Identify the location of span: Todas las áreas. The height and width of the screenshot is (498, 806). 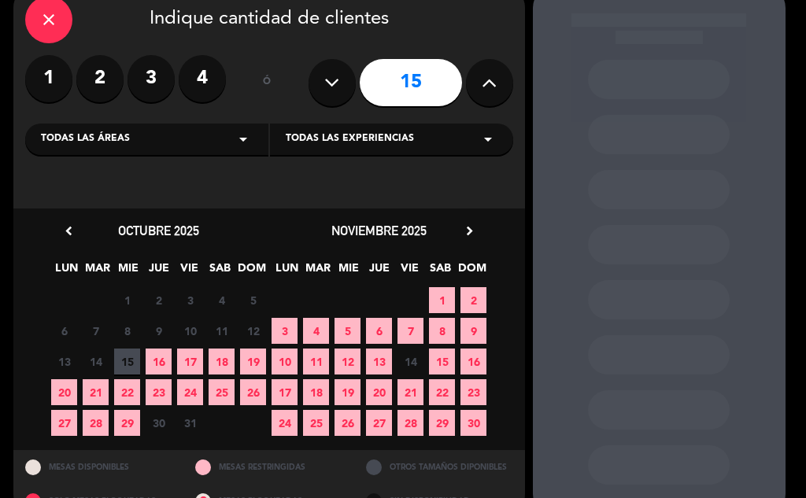
(85, 139).